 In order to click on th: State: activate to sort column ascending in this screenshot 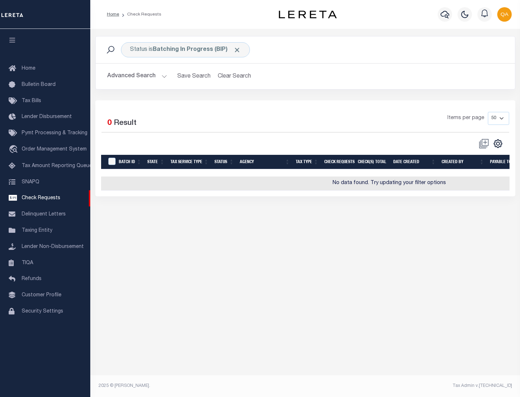, I will do `click(156, 162)`.